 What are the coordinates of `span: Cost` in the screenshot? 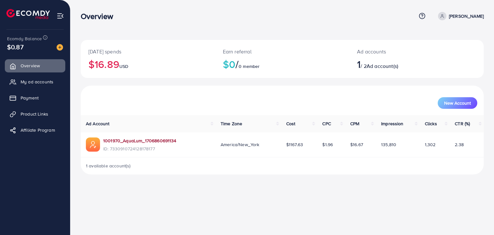 It's located at (291, 124).